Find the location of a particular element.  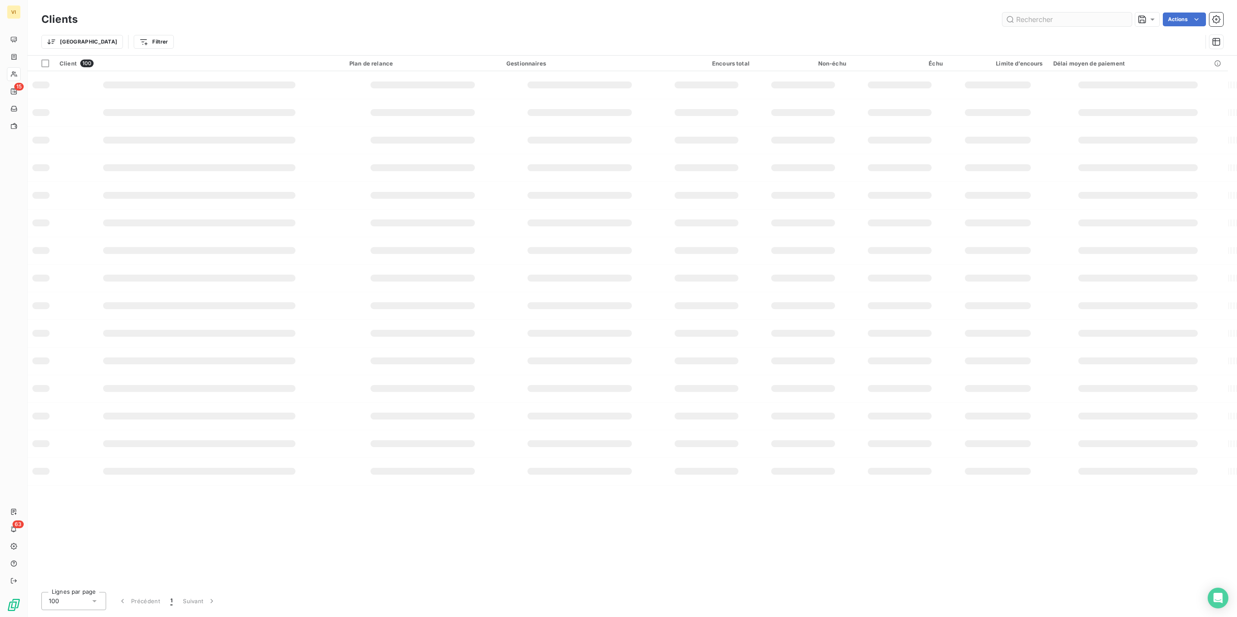

div: Gestionnaires is located at coordinates (580, 63).